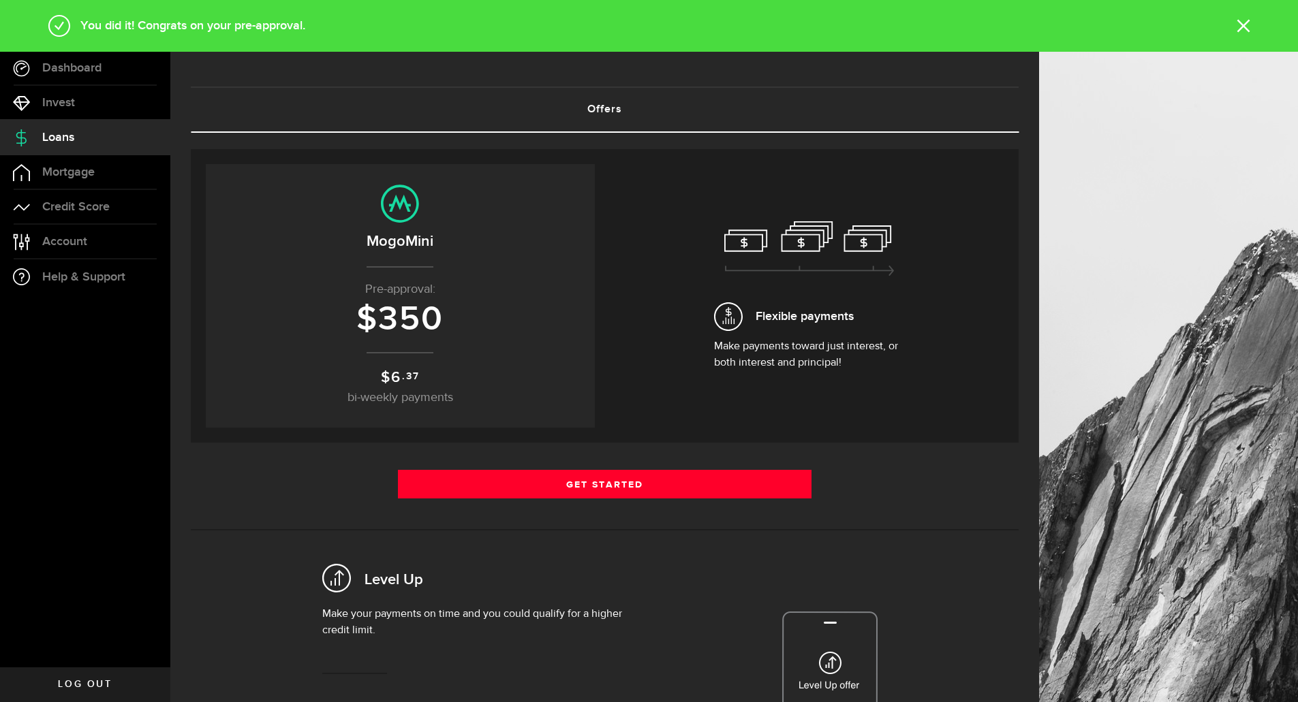 Image resolution: width=1298 pixels, height=702 pixels. What do you see at coordinates (410, 377) in the screenshot?
I see `sup: .37` at bounding box center [410, 377].